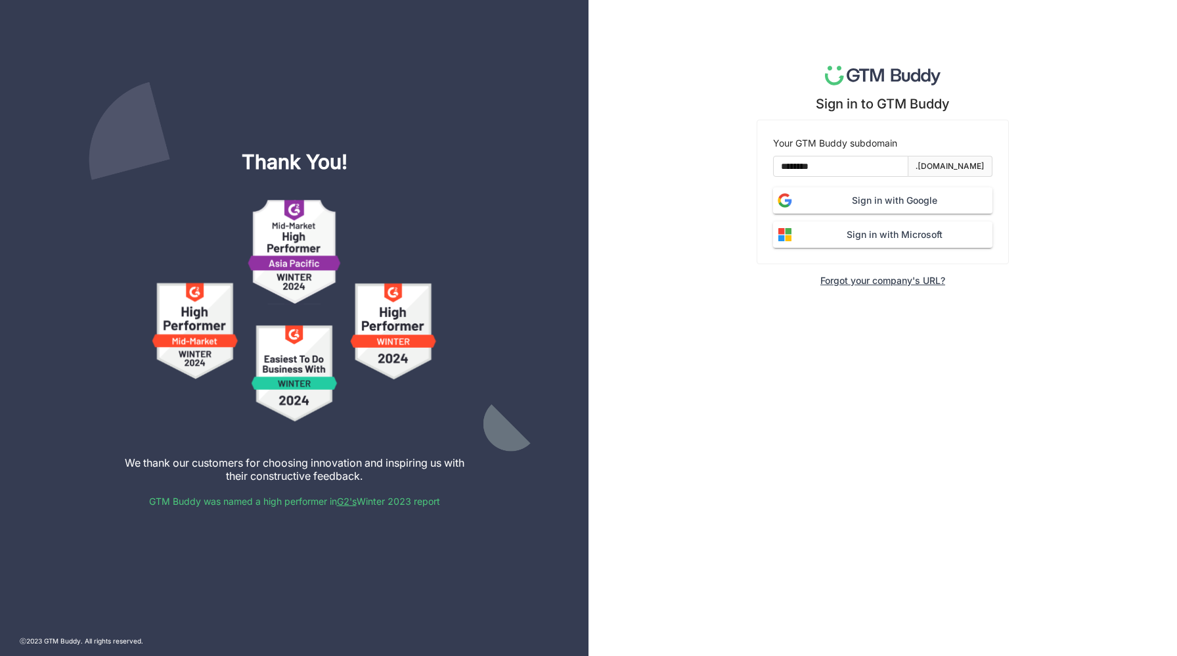 This screenshot has height=656, width=1177. Describe the element at coordinates (883, 143) in the screenshot. I see `div: Your GTM Buddy subdomain` at that location.